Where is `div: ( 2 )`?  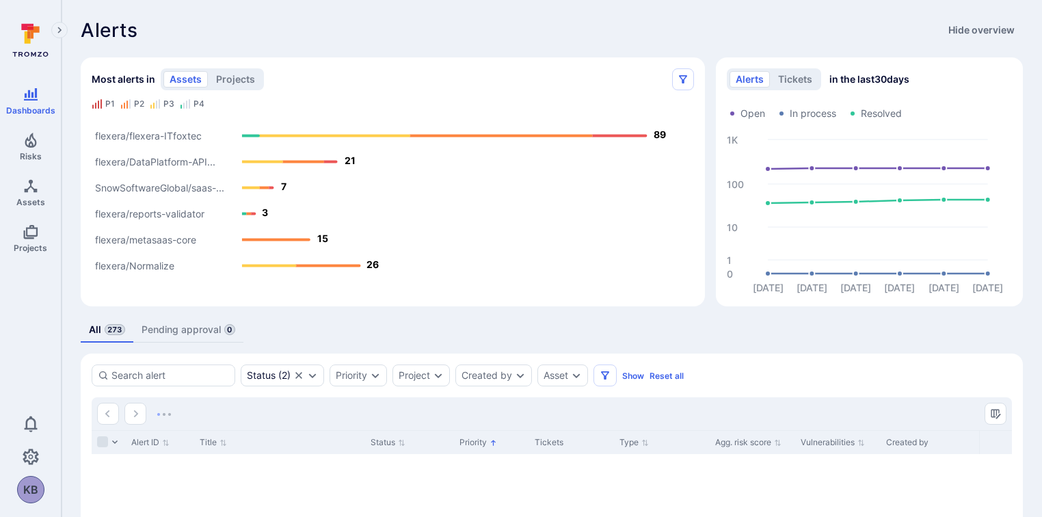 div: ( 2 ) is located at coordinates (269, 375).